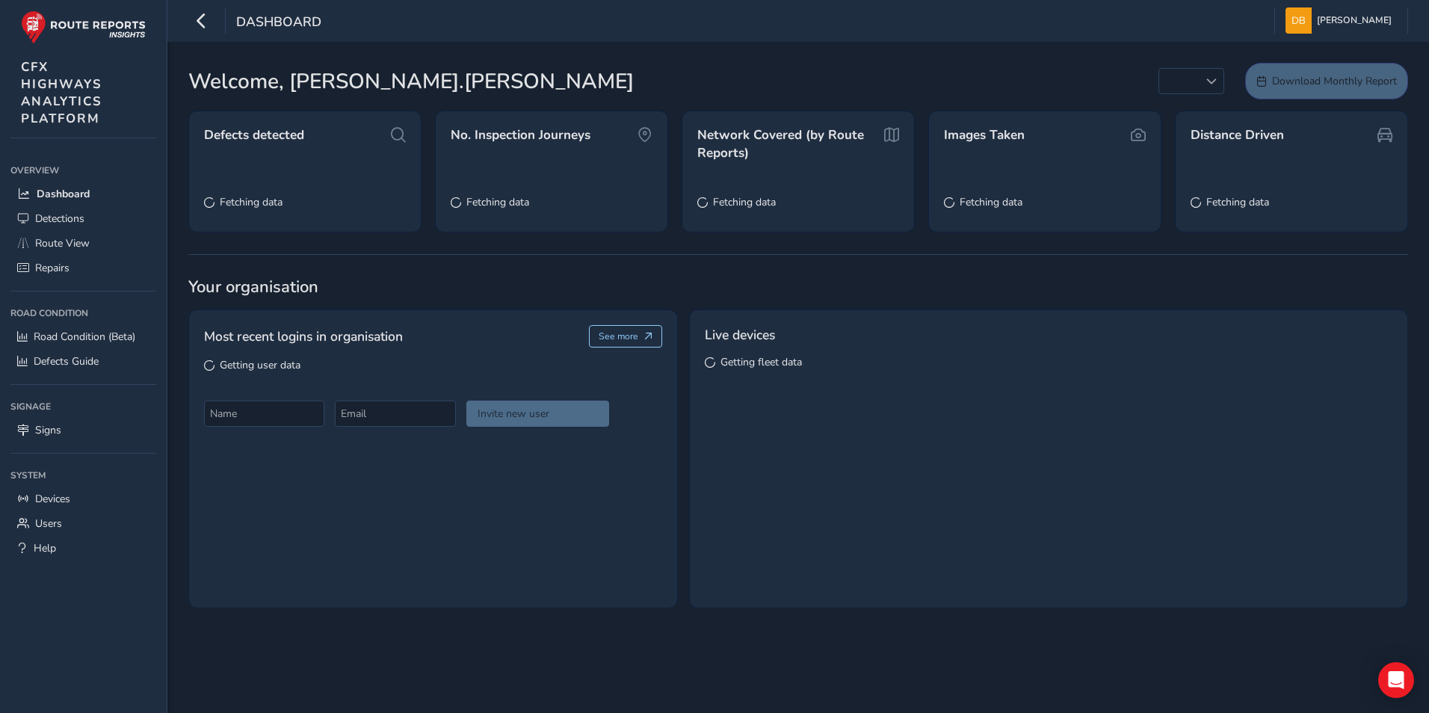 Image resolution: width=1429 pixels, height=713 pixels. Describe the element at coordinates (62, 243) in the screenshot. I see `span: Route View` at that location.